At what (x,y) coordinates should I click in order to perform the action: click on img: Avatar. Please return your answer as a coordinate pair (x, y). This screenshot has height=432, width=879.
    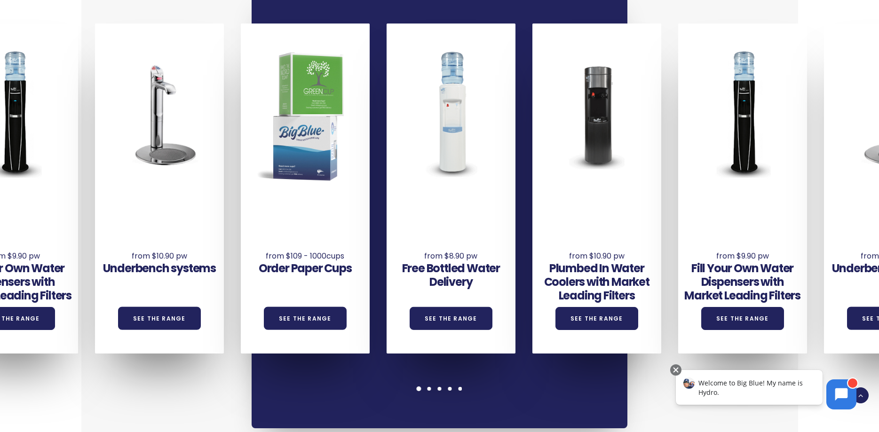
    Looking at the image, I should click on (23, 21).